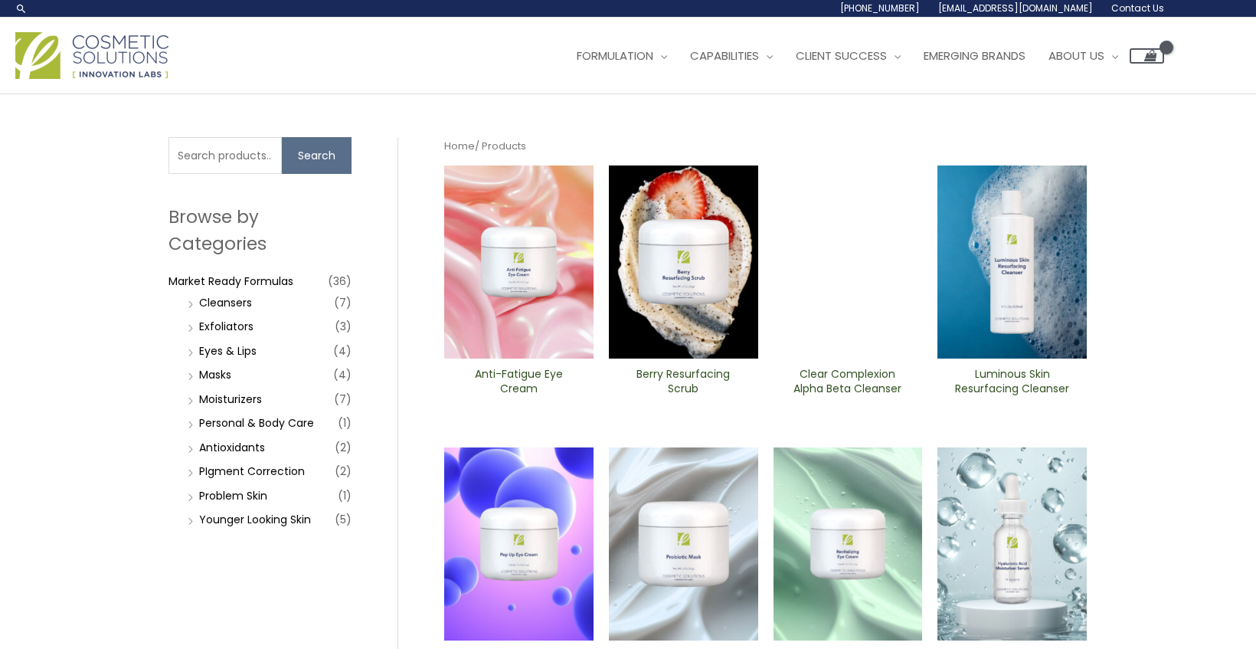 The width and height of the screenshot is (1256, 649). What do you see at coordinates (518, 544) in the screenshot?
I see `img: Pep Up Eye Cream` at bounding box center [518, 544].